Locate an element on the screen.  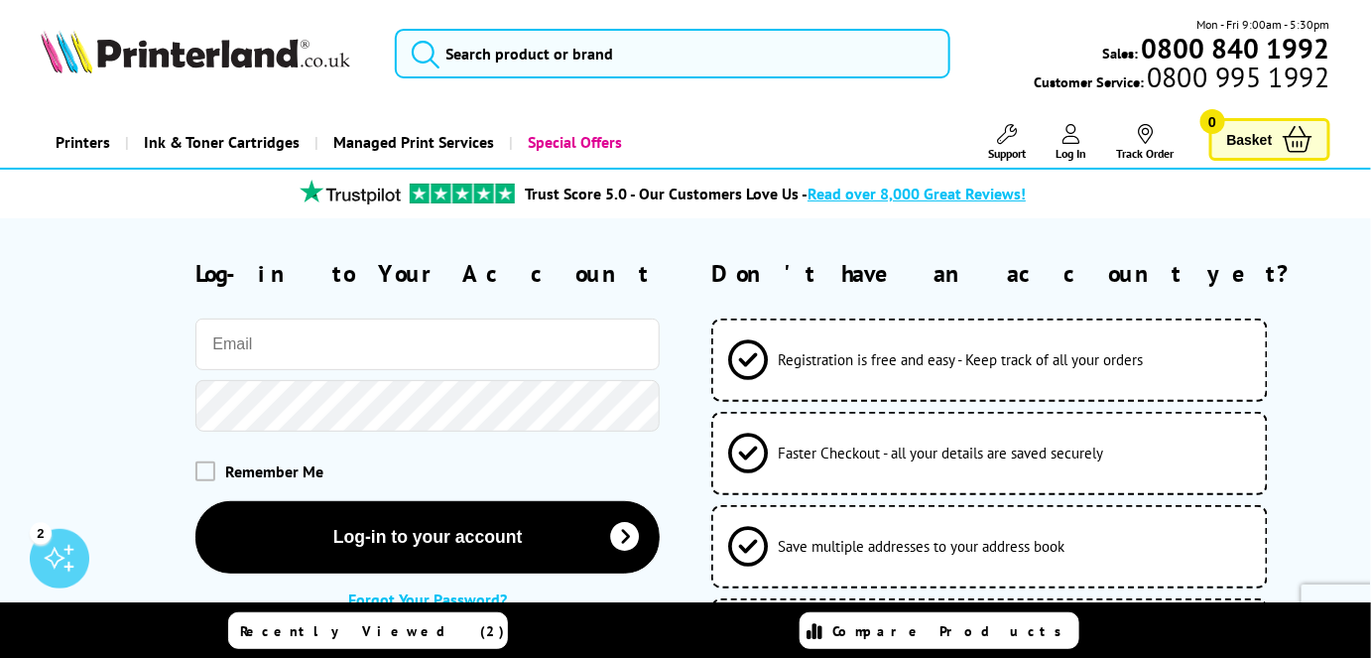
a: Ink & Toner Cartridges is located at coordinates (219, 142).